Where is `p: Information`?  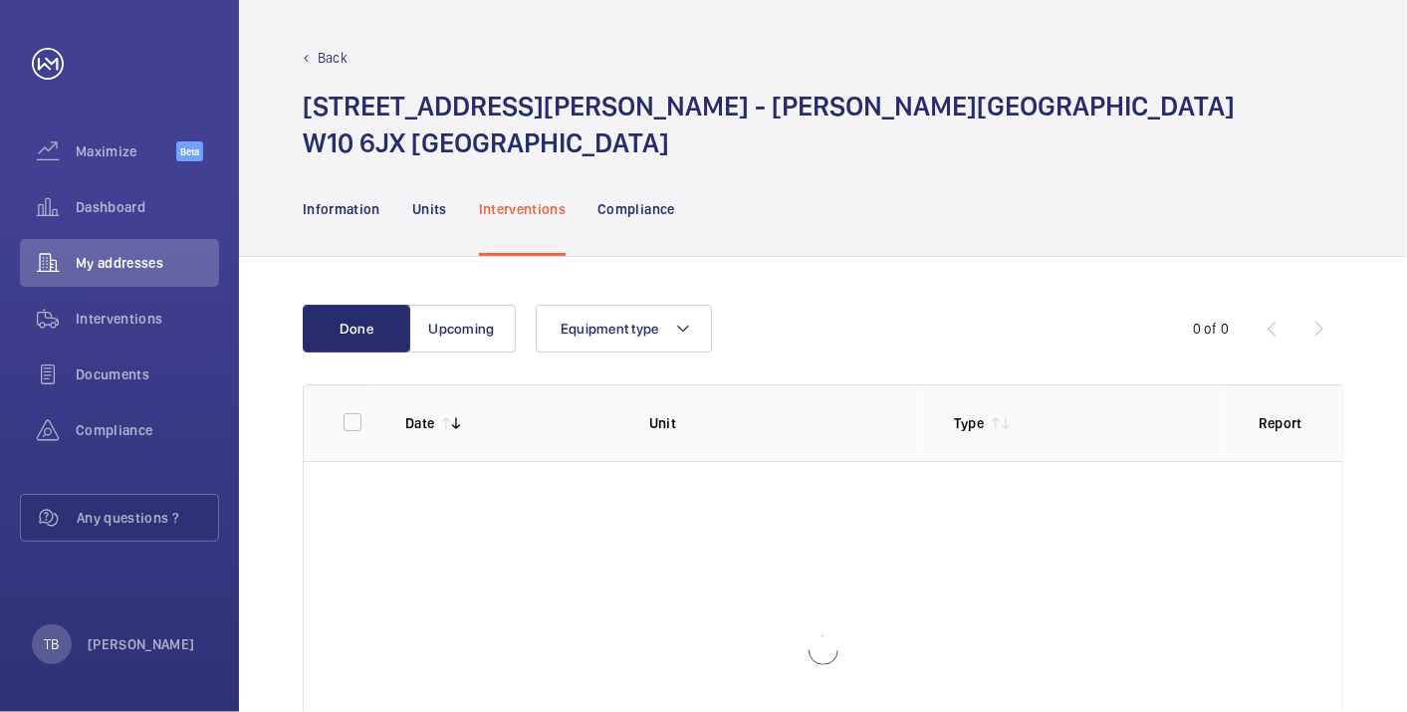
p: Information is located at coordinates (341, 209).